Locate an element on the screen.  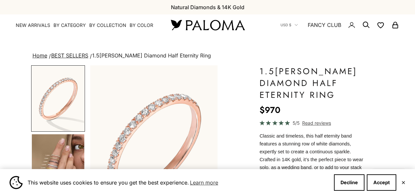
a: FANCY CLUB is located at coordinates (325, 25).